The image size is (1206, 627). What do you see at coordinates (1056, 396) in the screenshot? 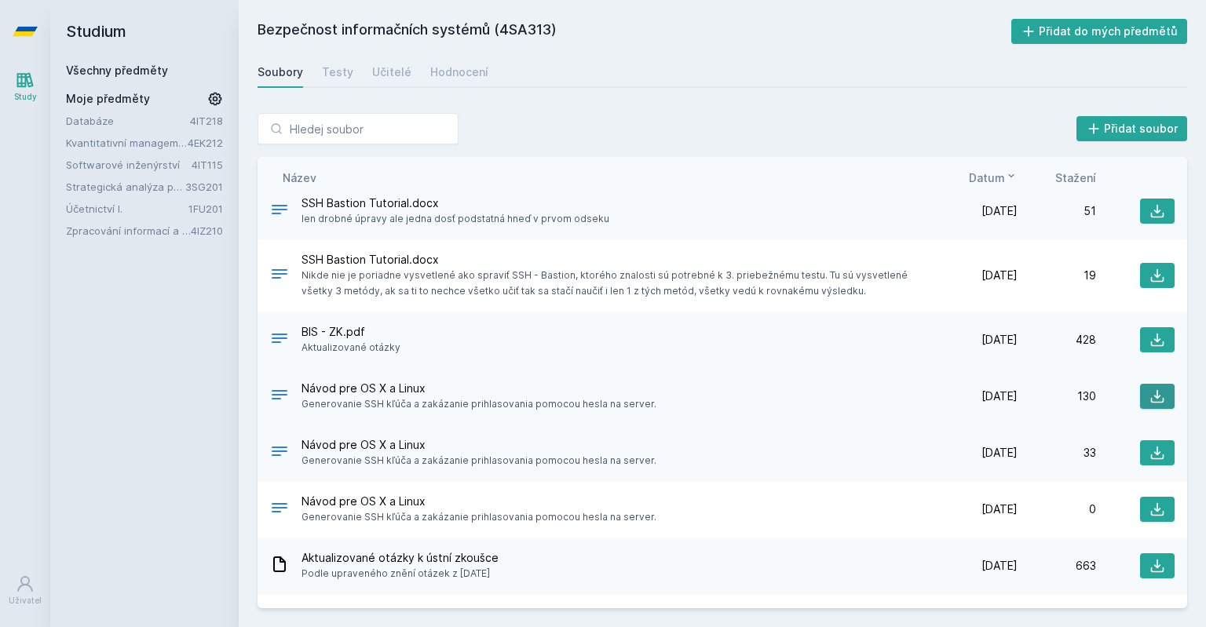
I see `div: 130` at bounding box center [1056, 396].